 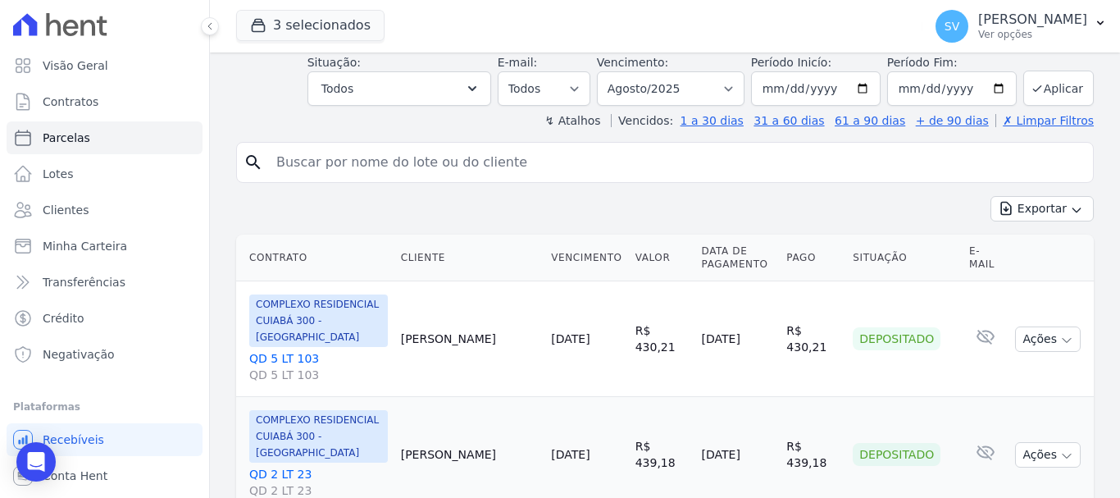 I want to click on a: 31 a 60 dias, so click(x=789, y=121).